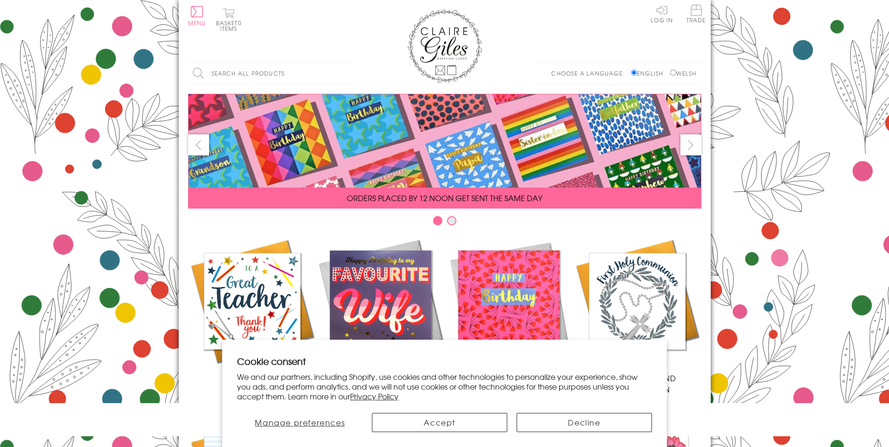  Describe the element at coordinates (445, 223) in the screenshot. I see `div: Carousel Pagination` at that location.